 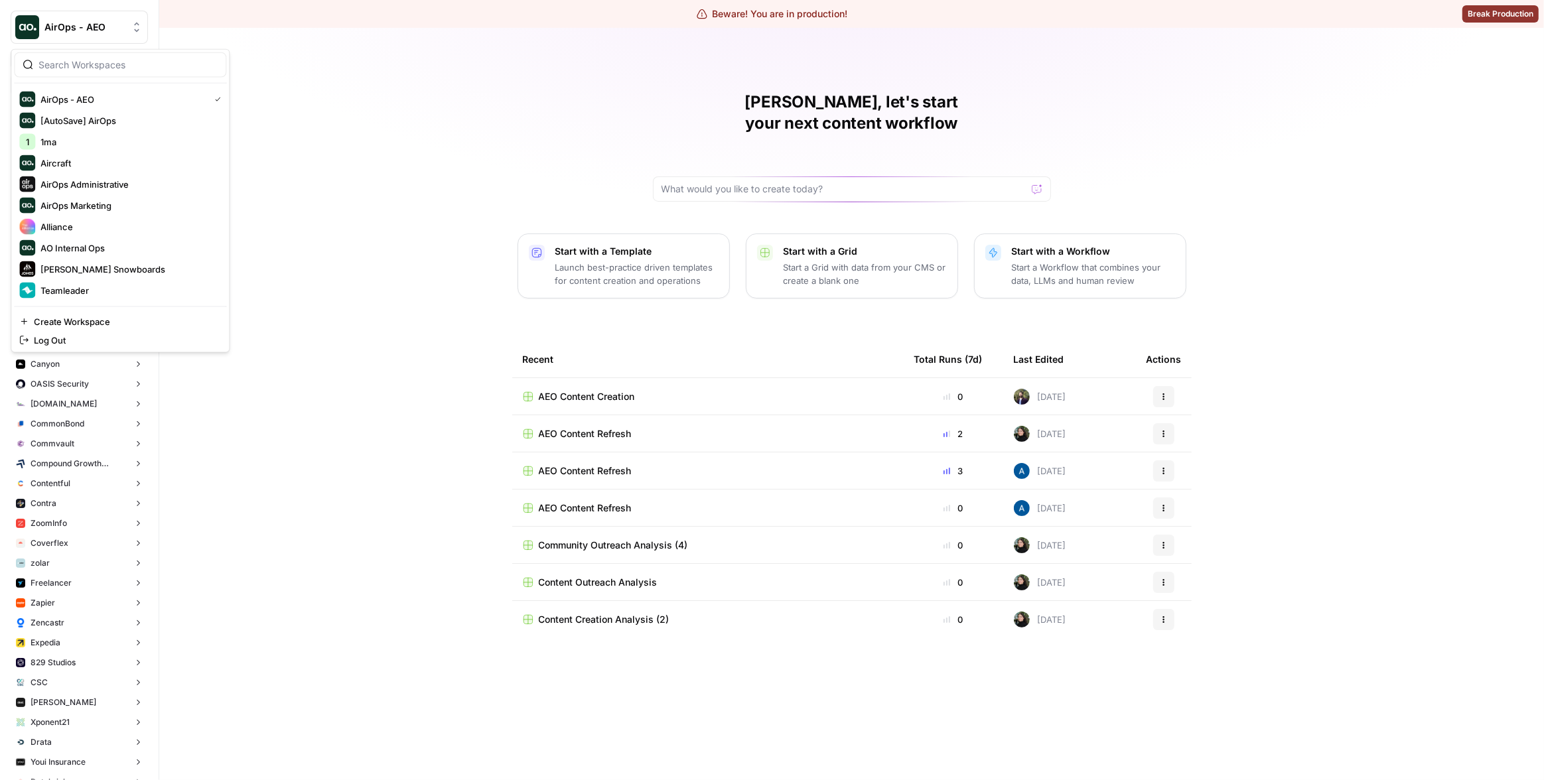 What do you see at coordinates (79, 742) in the screenshot?
I see `button: Drata` at bounding box center [79, 742].